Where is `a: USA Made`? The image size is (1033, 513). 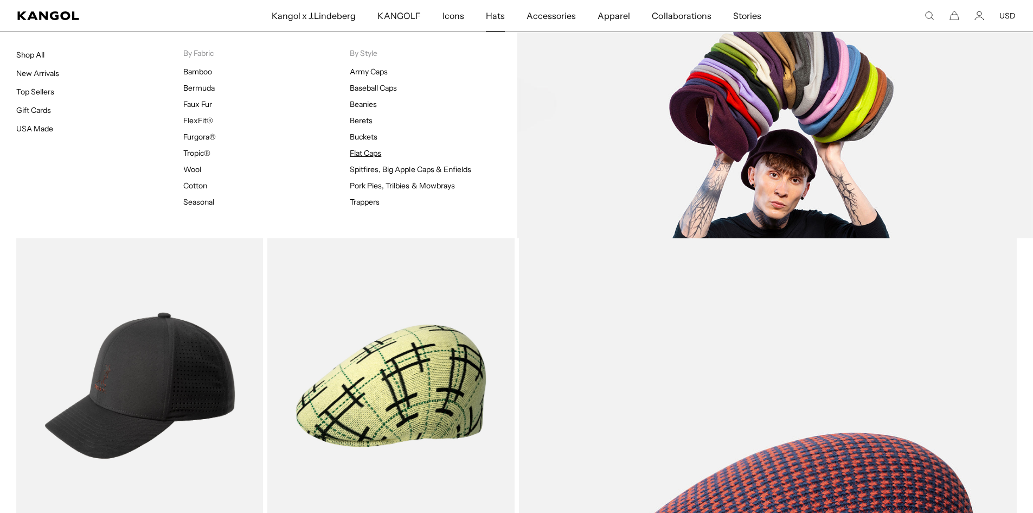
a: USA Made is located at coordinates (35, 129).